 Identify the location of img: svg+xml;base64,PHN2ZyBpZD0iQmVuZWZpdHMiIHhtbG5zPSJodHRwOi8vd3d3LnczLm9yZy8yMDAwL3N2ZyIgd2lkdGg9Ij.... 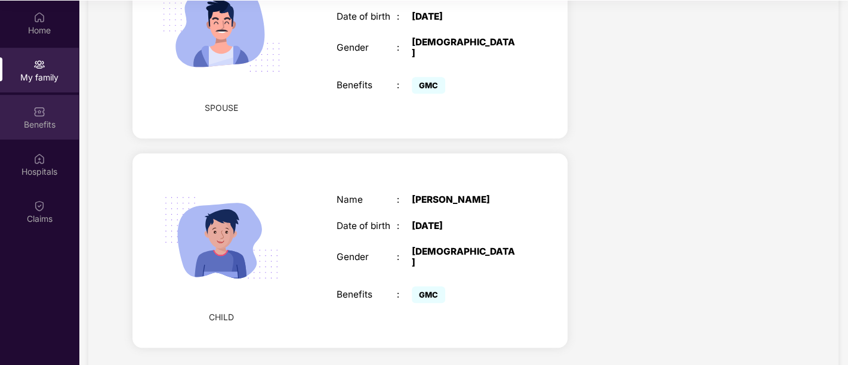
(39, 112).